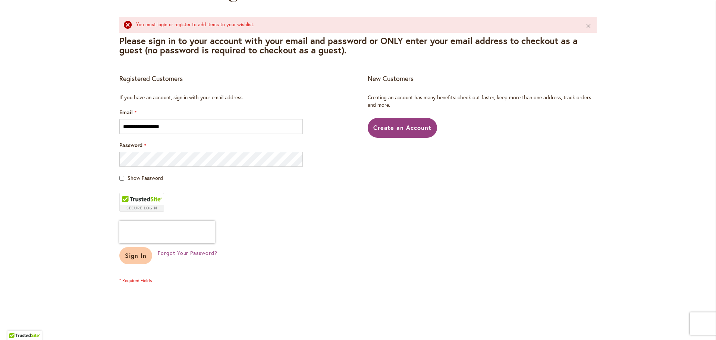  What do you see at coordinates (126, 112) in the screenshot?
I see `span: Email` at bounding box center [126, 112].